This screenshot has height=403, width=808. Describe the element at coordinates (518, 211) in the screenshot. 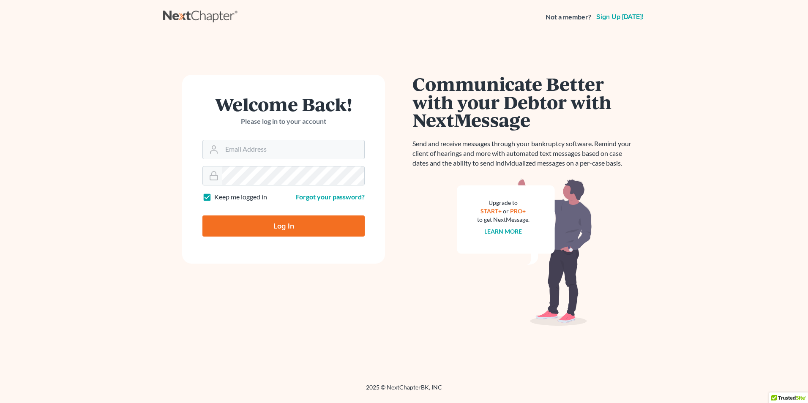

I see `a: PRO+` at that location.